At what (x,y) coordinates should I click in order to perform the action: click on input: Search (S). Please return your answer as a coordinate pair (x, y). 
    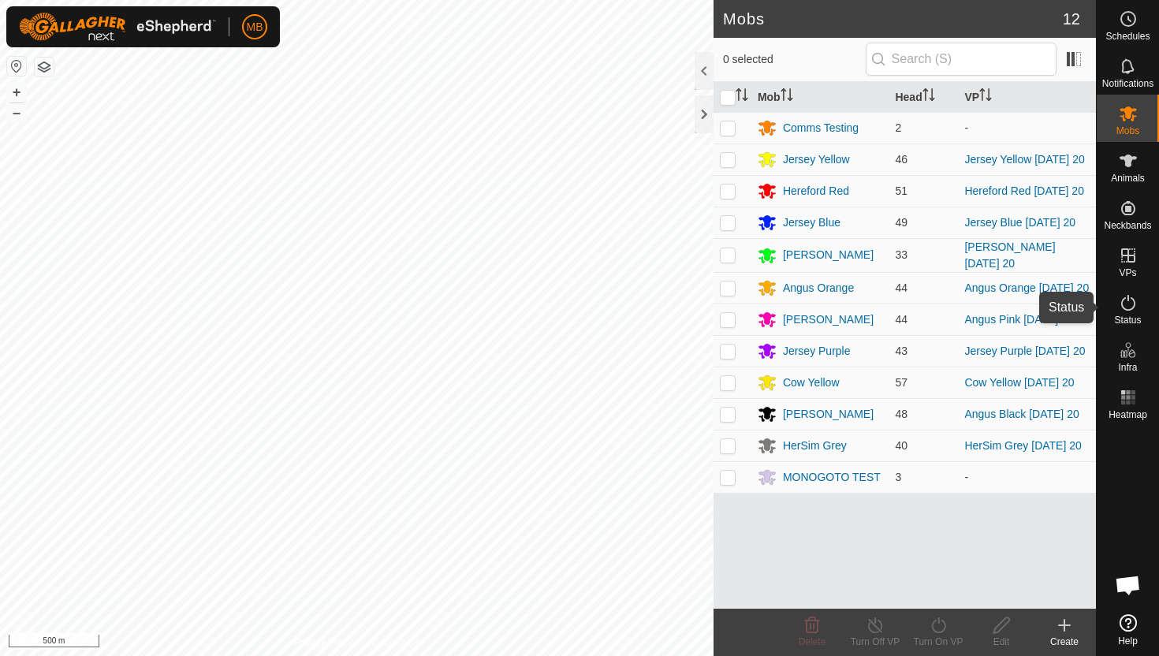
    Looking at the image, I should click on (961, 59).